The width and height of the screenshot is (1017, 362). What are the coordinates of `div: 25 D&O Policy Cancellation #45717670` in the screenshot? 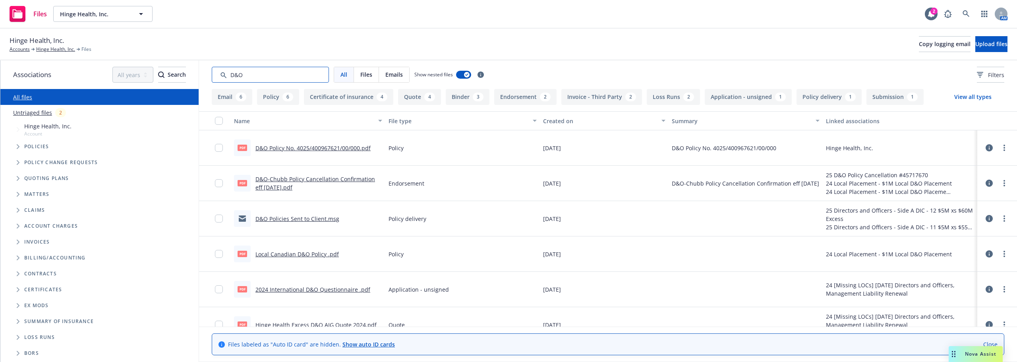 It's located at (889, 175).